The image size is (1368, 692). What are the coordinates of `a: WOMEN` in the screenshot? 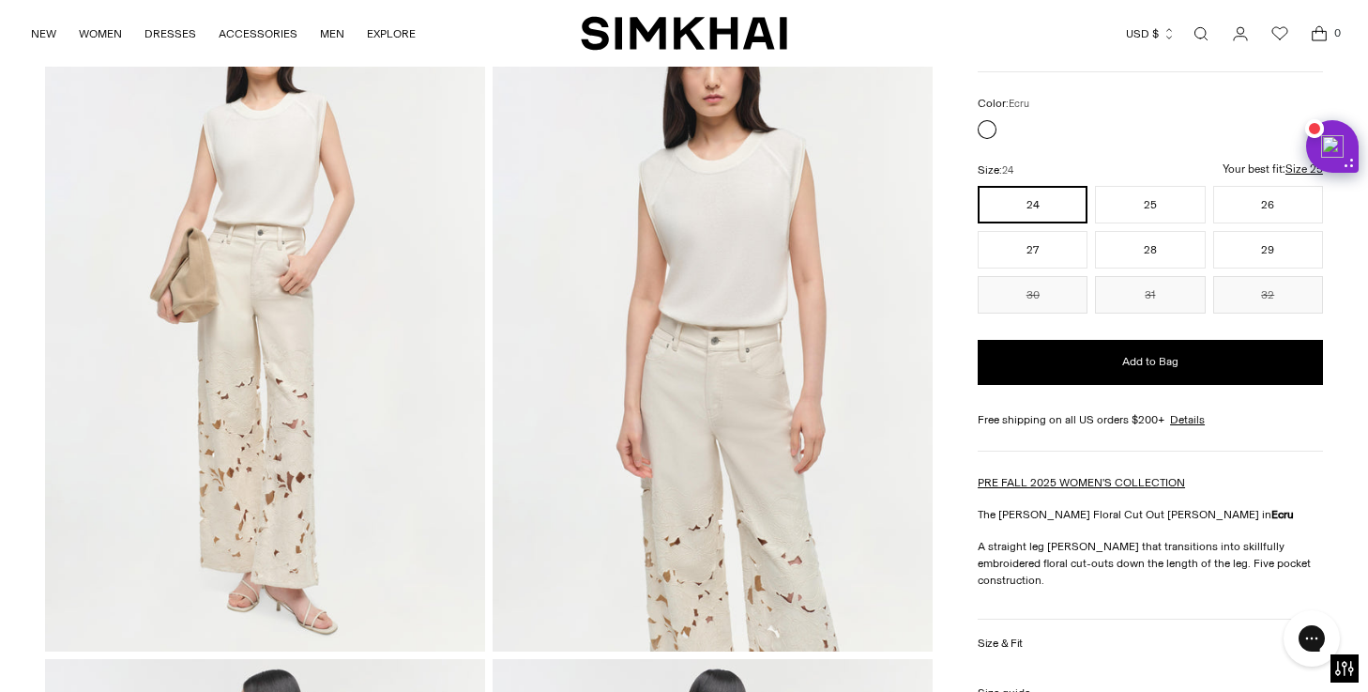 It's located at (100, 34).